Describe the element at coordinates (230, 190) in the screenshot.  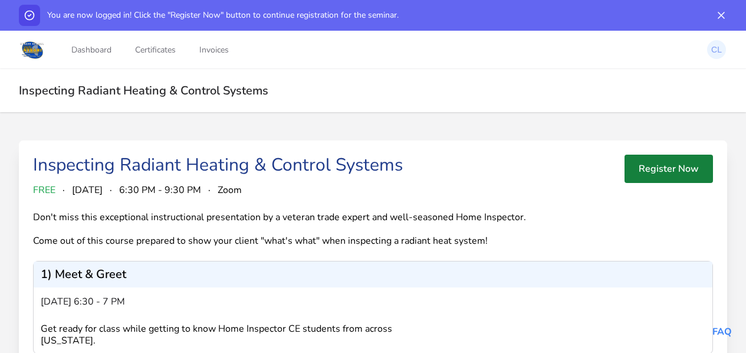
I see `span: Zoom` at that location.